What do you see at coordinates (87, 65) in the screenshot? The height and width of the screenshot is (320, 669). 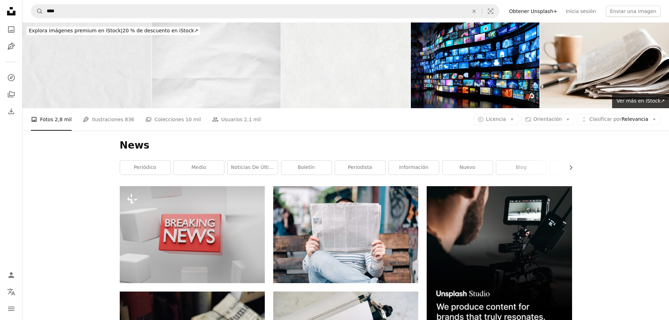 I see `img: Closeup of white crumpled paper for texture background` at bounding box center [87, 65].